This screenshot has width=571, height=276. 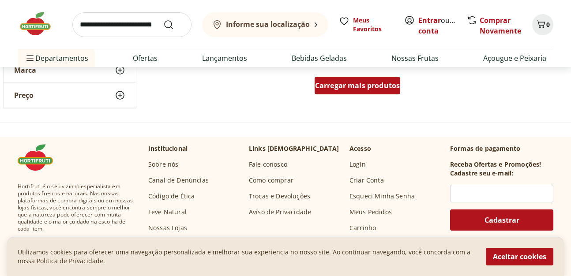 I want to click on span: Meus Favoritos, so click(x=373, y=25).